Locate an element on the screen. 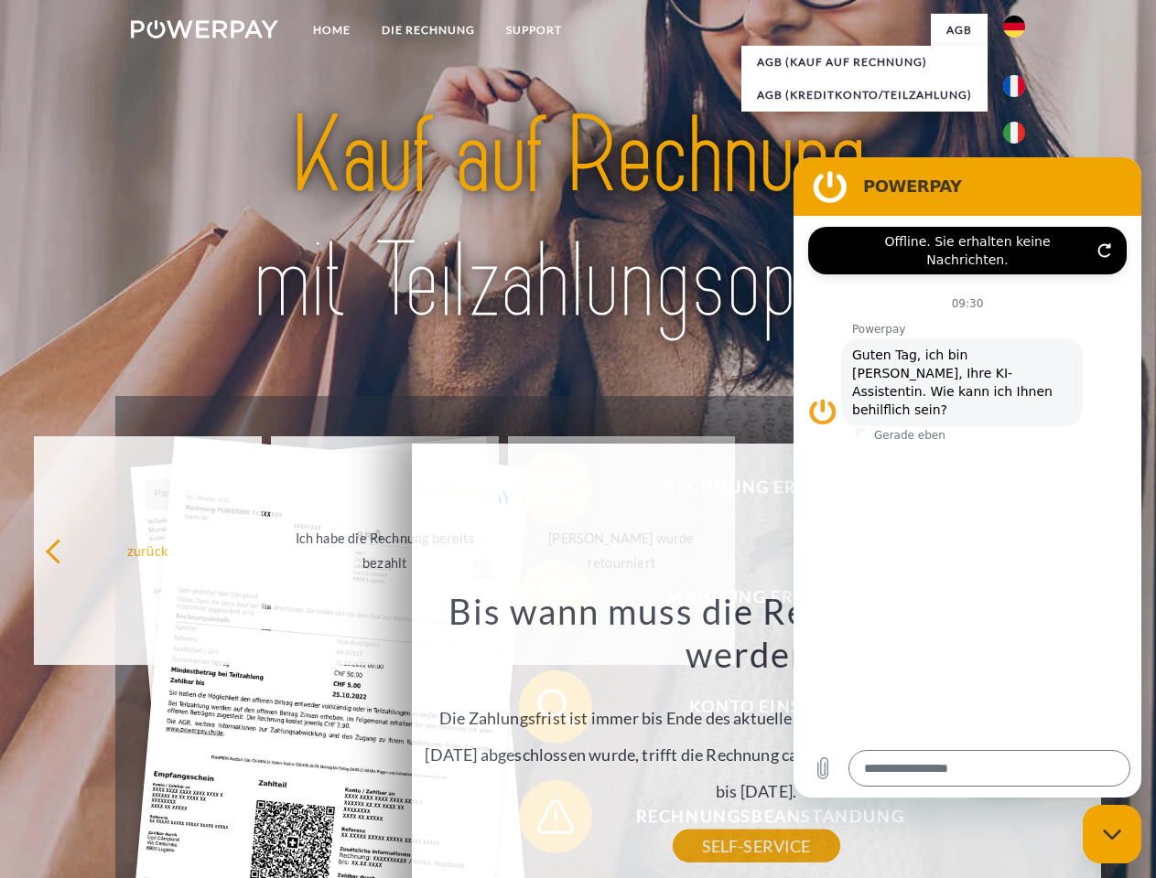 This screenshot has width=1156, height=878. p: Gerade eben is located at coordinates (116, 278).